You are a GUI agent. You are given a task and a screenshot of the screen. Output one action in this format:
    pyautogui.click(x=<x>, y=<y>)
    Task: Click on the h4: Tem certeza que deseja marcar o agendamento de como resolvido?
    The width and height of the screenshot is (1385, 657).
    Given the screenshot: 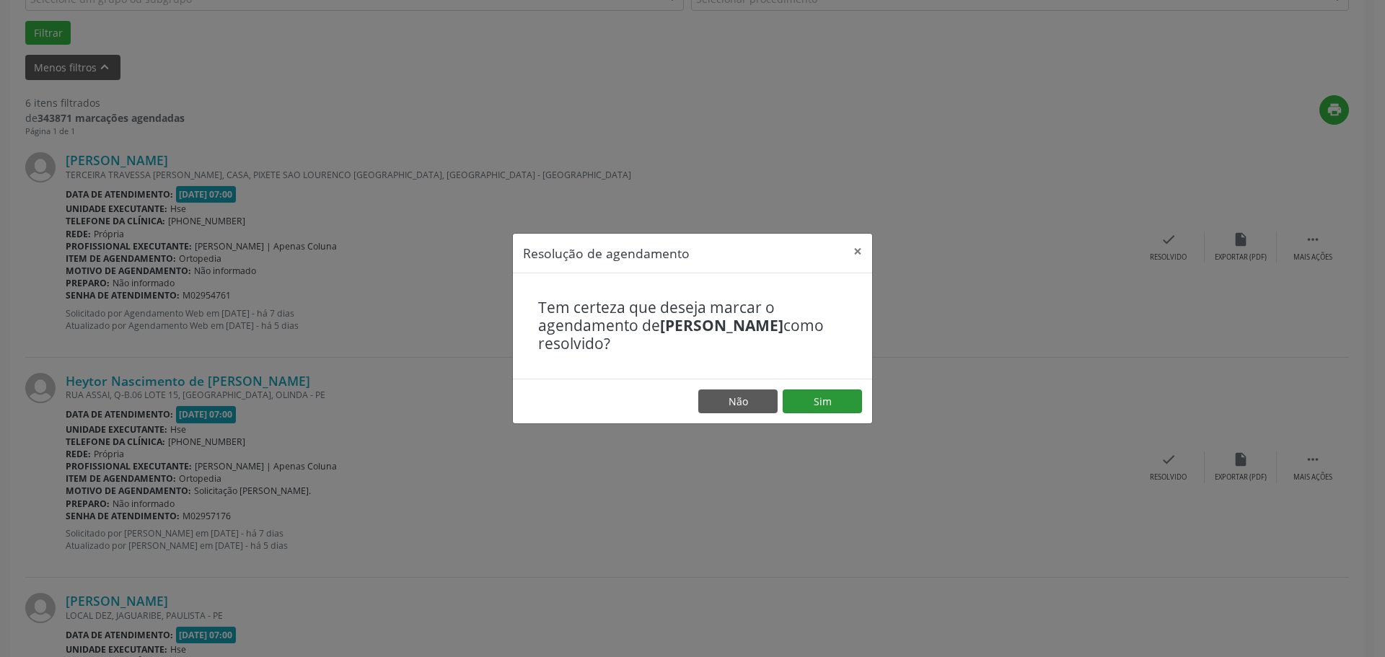 What is the action you would take?
    pyautogui.click(x=693, y=326)
    